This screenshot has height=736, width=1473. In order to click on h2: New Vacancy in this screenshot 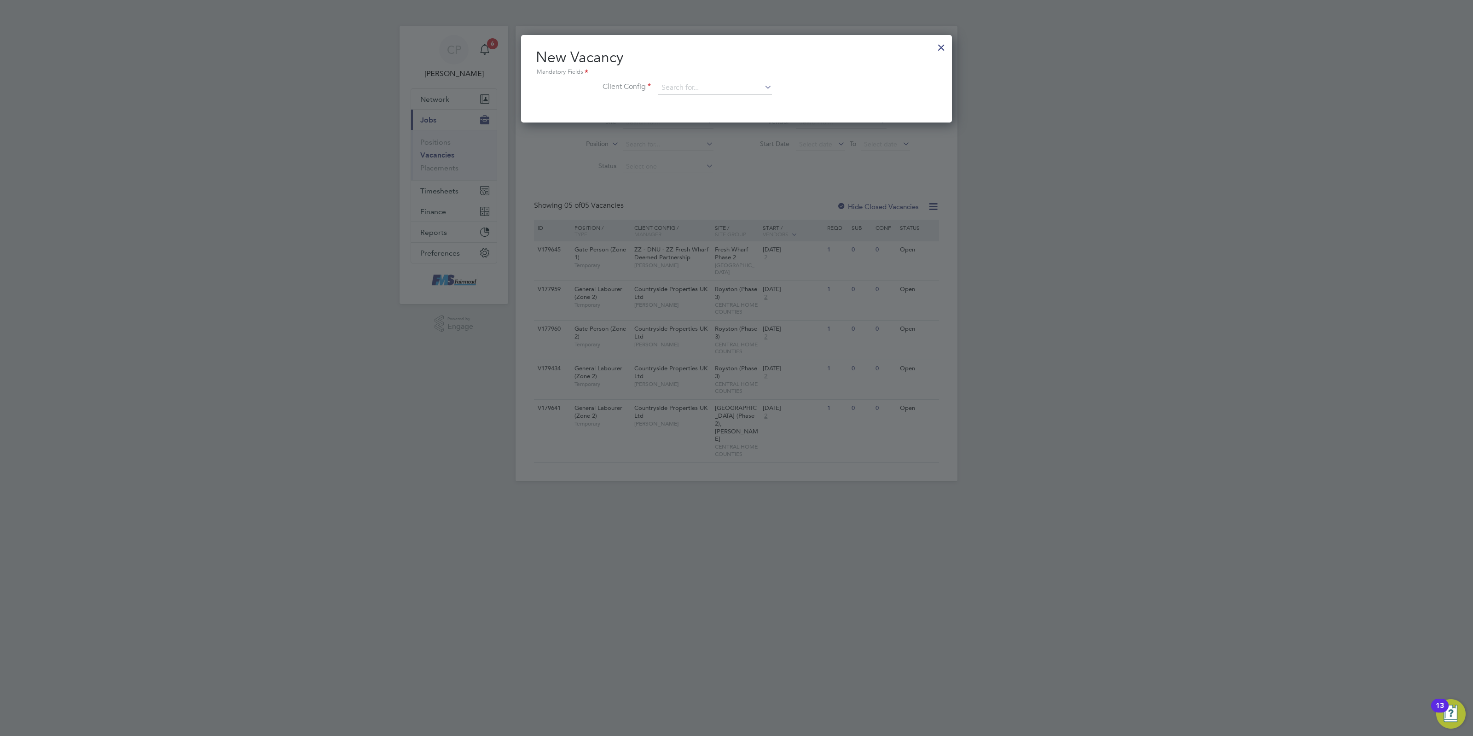, I will do `click(737, 63)`.